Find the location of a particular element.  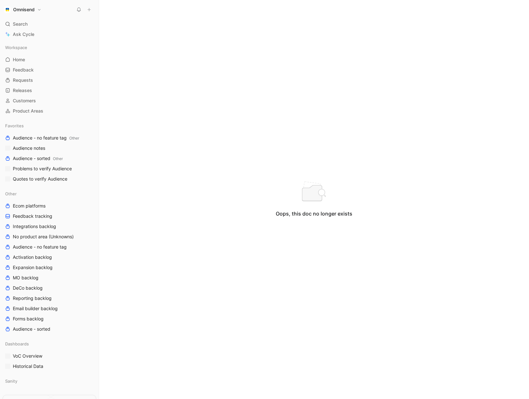

span: Forms backlog is located at coordinates (28, 319).